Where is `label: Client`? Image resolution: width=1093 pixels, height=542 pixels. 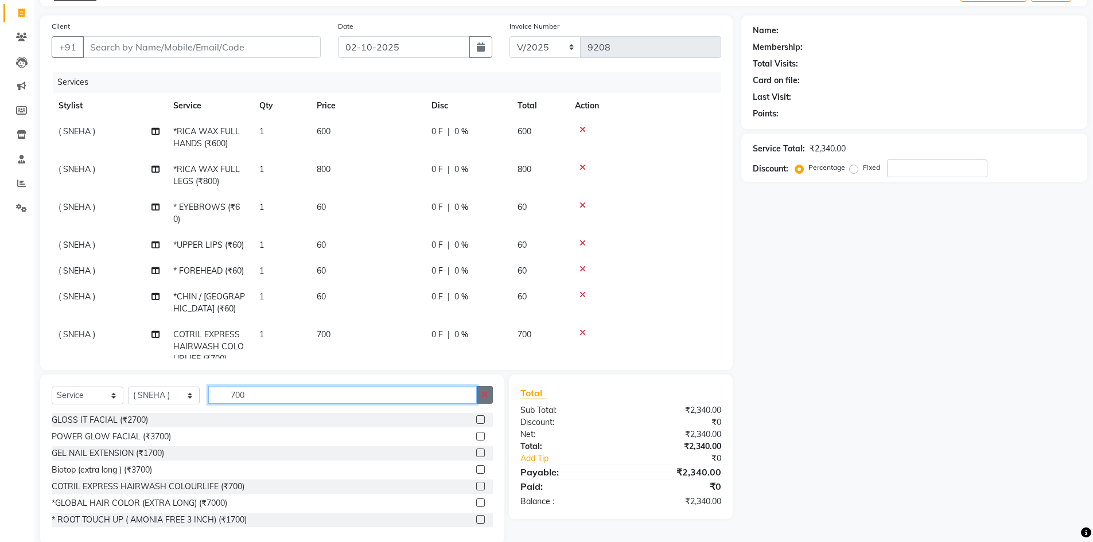
label: Client is located at coordinates (61, 26).